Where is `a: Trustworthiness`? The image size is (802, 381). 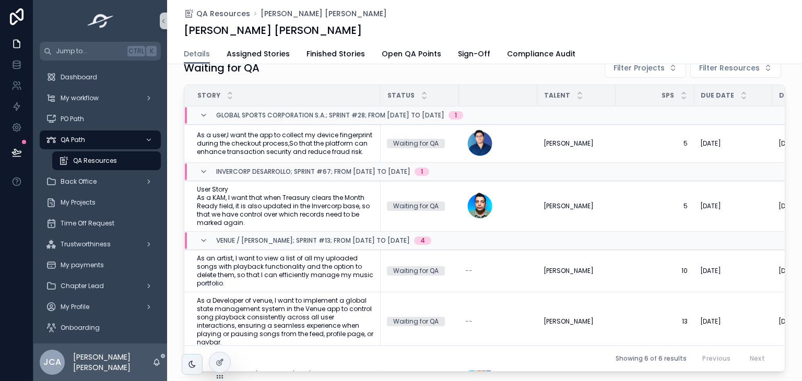 a: Trustworthiness is located at coordinates (100, 244).